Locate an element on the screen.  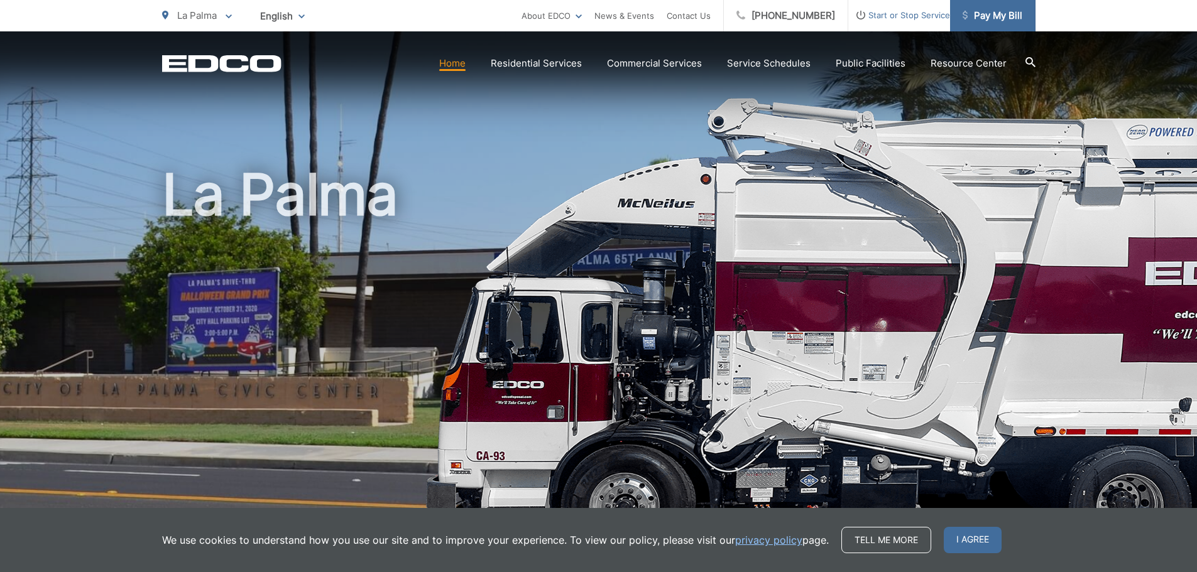
span: English is located at coordinates (282, 16).